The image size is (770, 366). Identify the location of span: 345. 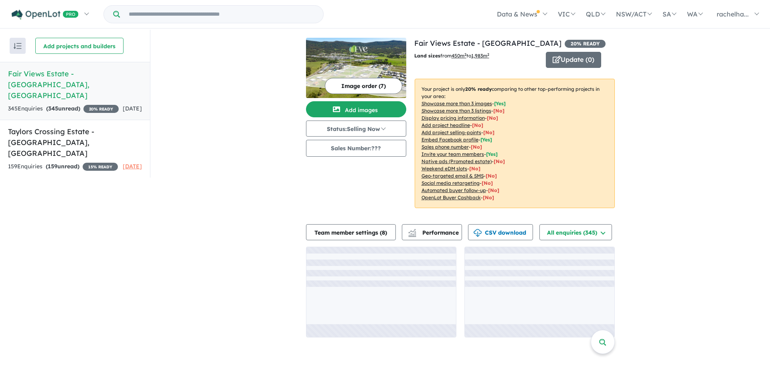
(53, 108).